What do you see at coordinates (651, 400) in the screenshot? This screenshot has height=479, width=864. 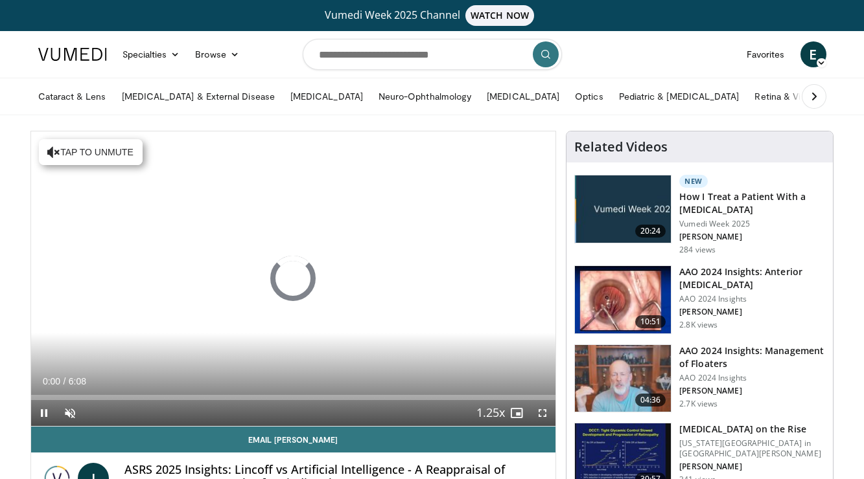 I see `span: 04:36` at bounding box center [651, 400].